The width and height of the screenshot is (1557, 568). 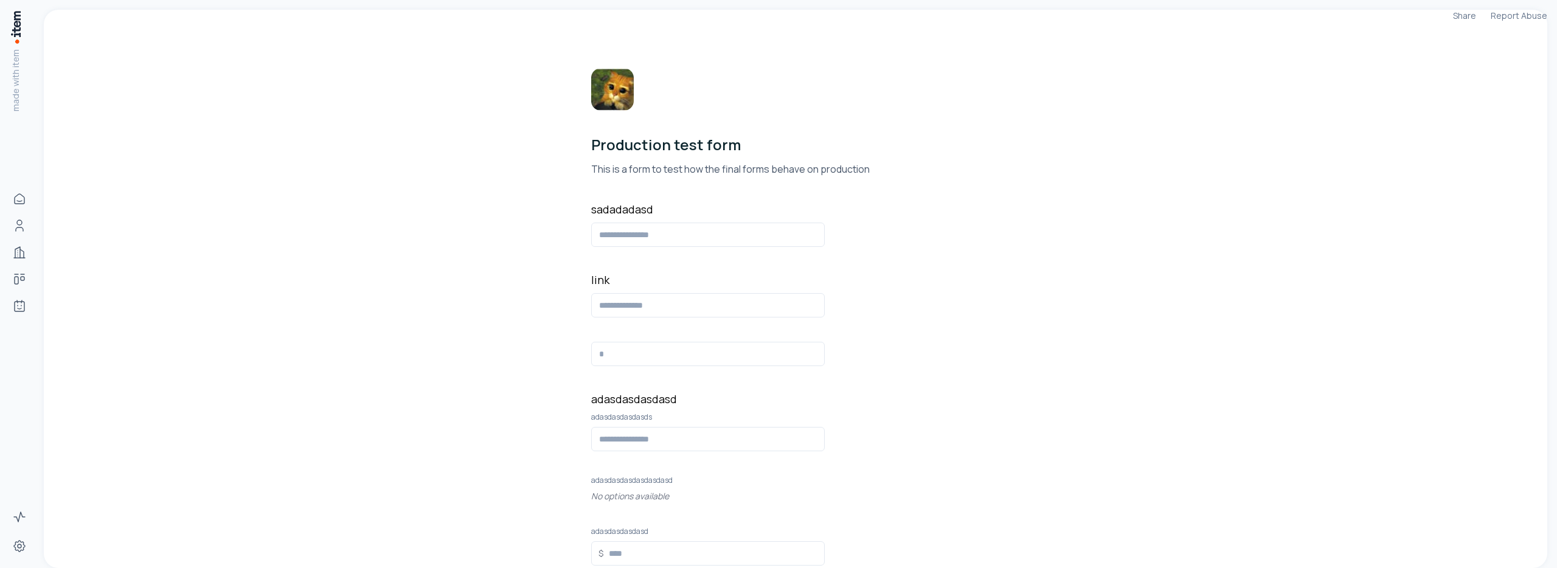 I want to click on p: Report Abuse, so click(x=1519, y=16).